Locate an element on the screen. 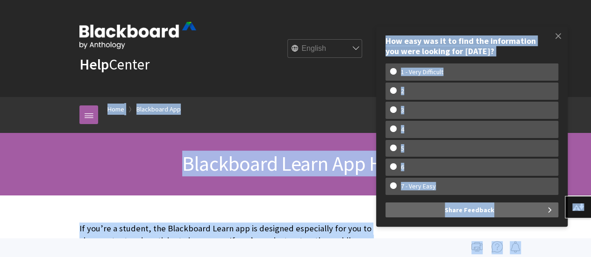 The height and width of the screenshot is (257, 591). select: Site Language Selector is located at coordinates (325, 49).